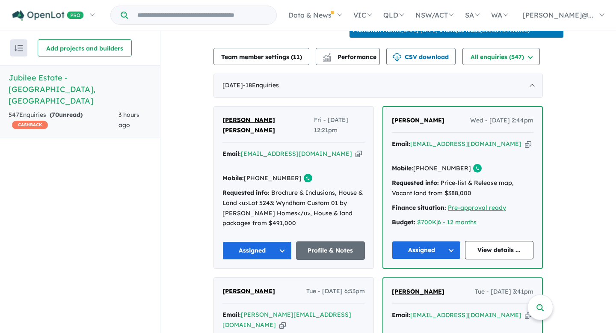 The image size is (616, 333). What do you see at coordinates (499, 250) in the screenshot?
I see `a: View details ...` at bounding box center [499, 250].